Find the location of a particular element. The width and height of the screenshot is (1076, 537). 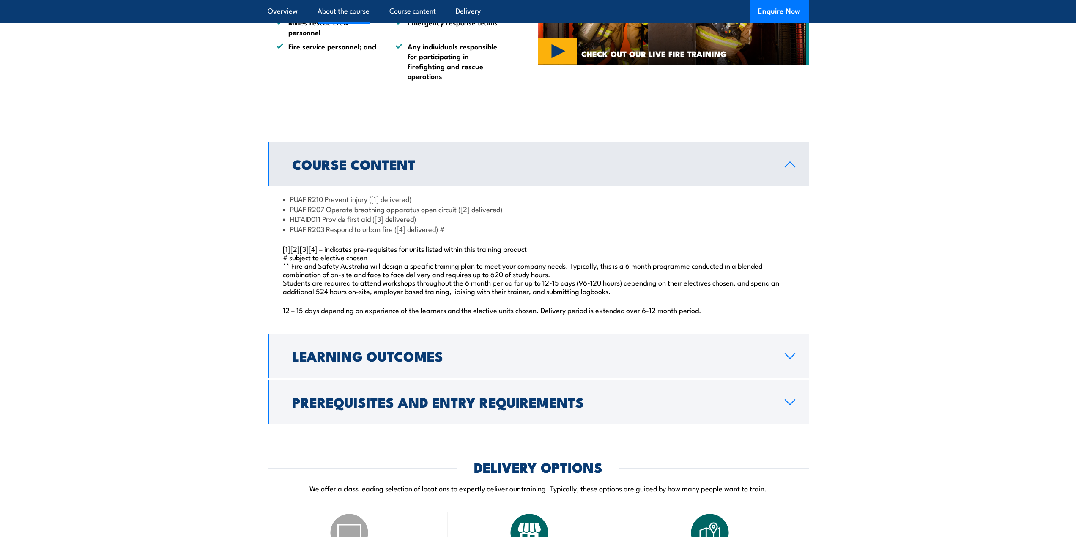

h2: DELIVERY OPTIONS is located at coordinates (538, 467).